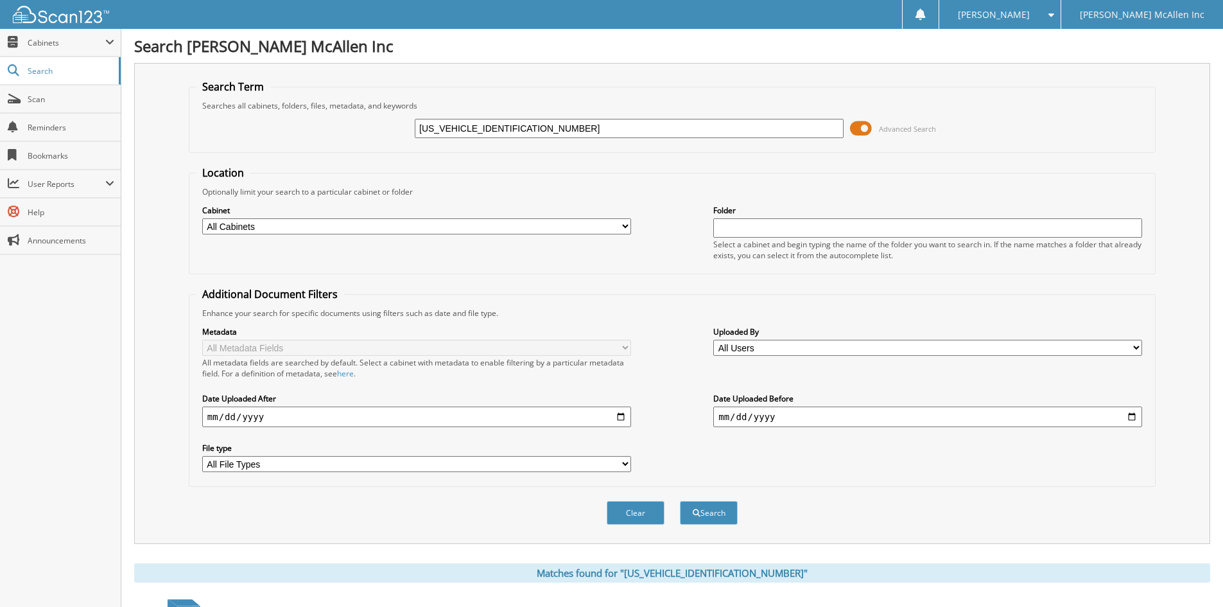  Describe the element at coordinates (672, 105) in the screenshot. I see `div: Searches all cabinets, folders, files, metadata, and keywords` at that location.